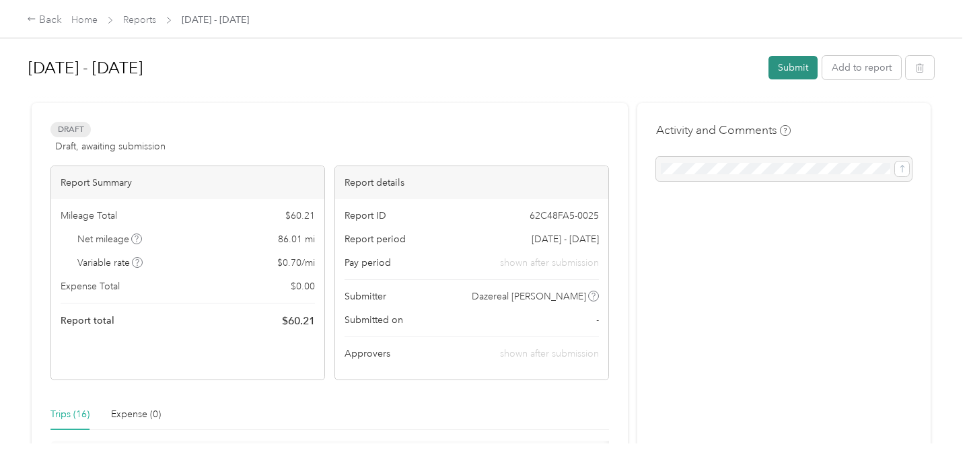 The height and width of the screenshot is (467, 969). What do you see at coordinates (367, 262) in the screenshot?
I see `span: Pay period` at bounding box center [367, 262].